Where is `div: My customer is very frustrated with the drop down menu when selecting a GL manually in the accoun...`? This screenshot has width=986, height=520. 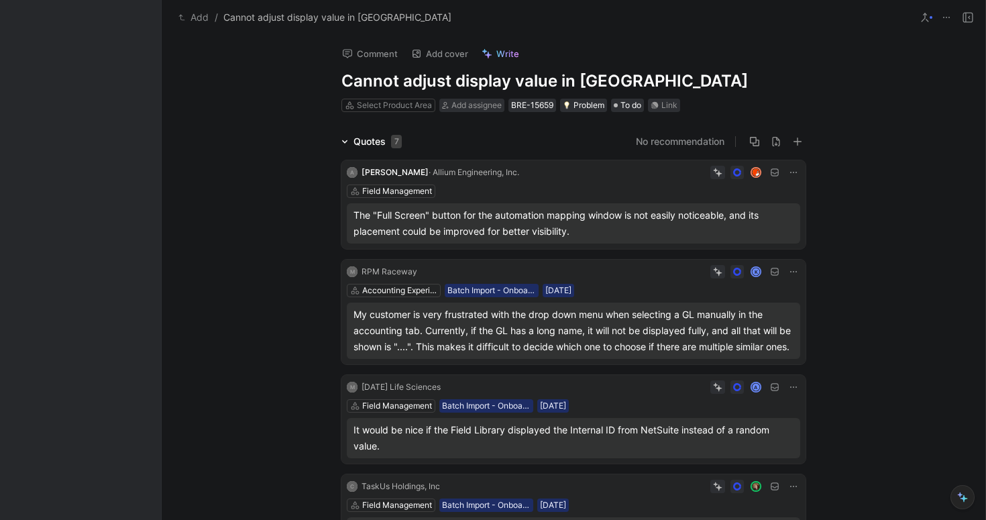
div: My customer is very frustrated with the drop down menu when selecting a GL manually in the accoun... is located at coordinates (574, 331).